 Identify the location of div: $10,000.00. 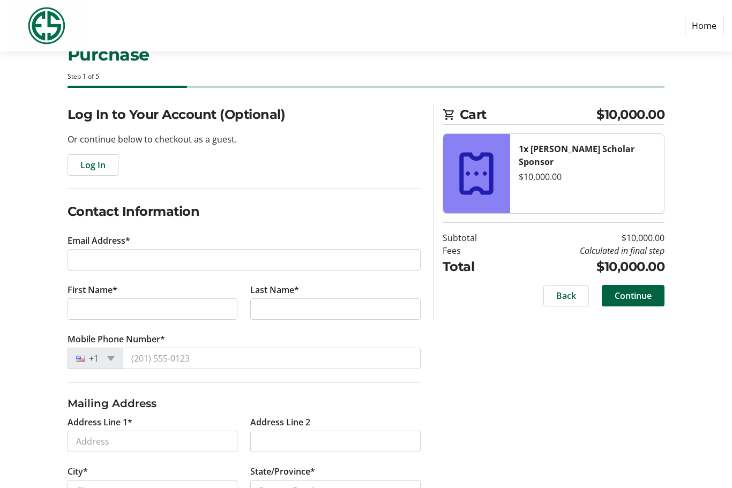
(587, 177).